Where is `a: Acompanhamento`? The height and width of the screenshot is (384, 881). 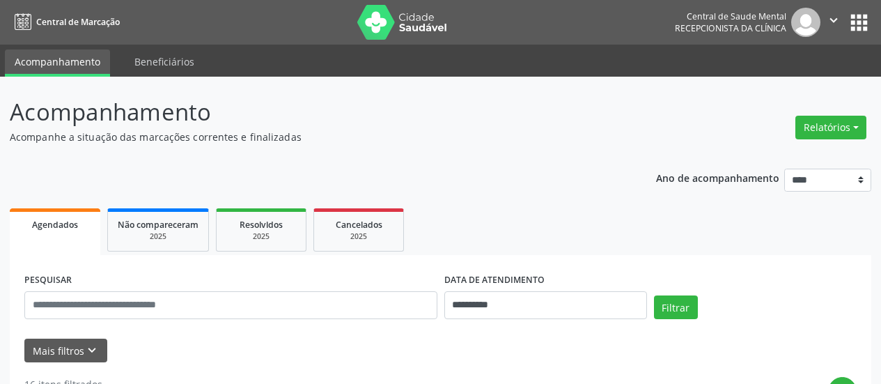 a: Acompanhamento is located at coordinates (57, 63).